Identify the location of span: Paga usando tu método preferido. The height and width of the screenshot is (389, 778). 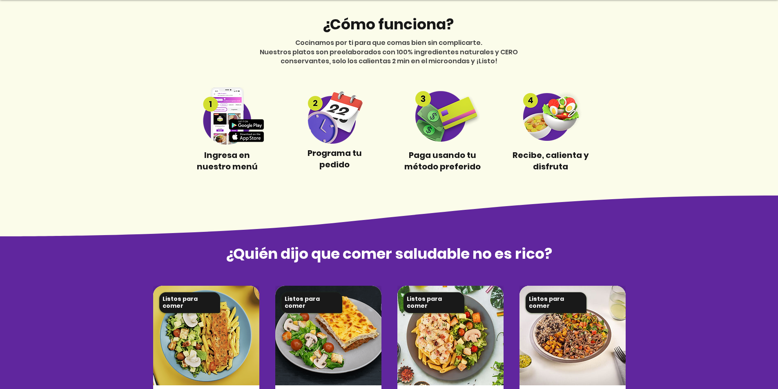
(442, 161).